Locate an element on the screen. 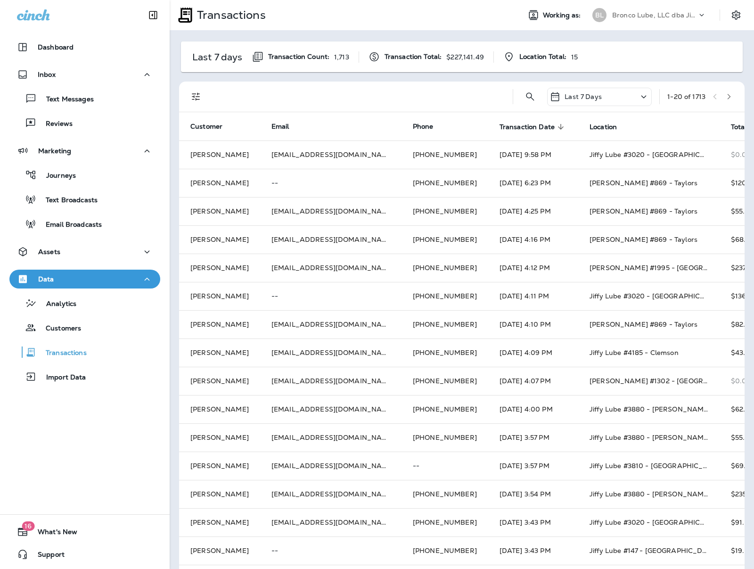 The width and height of the screenshot is (754, 569). p: Last 7 Days is located at coordinates (583, 97).